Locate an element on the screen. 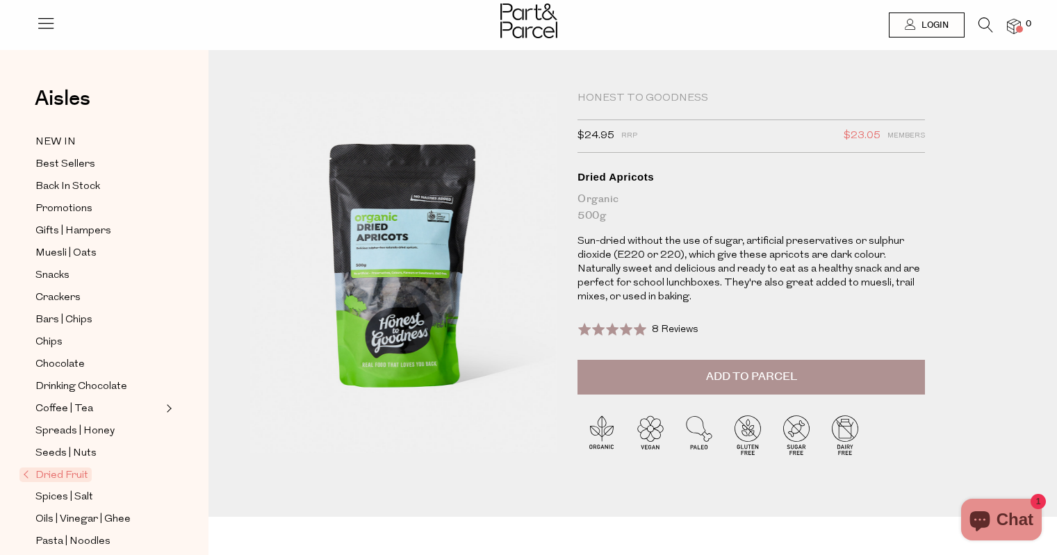  a: Snacks is located at coordinates (99, 275).